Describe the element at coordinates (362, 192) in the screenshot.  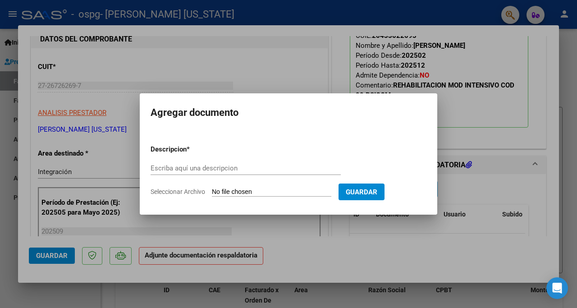
I see `span: Guardar` at that location.